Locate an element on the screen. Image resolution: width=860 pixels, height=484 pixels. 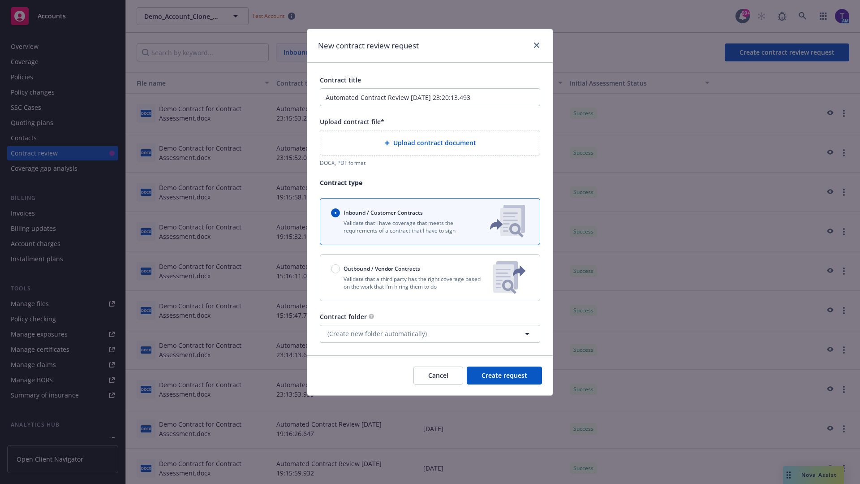
span: Upload contract document is located at coordinates (435, 142).